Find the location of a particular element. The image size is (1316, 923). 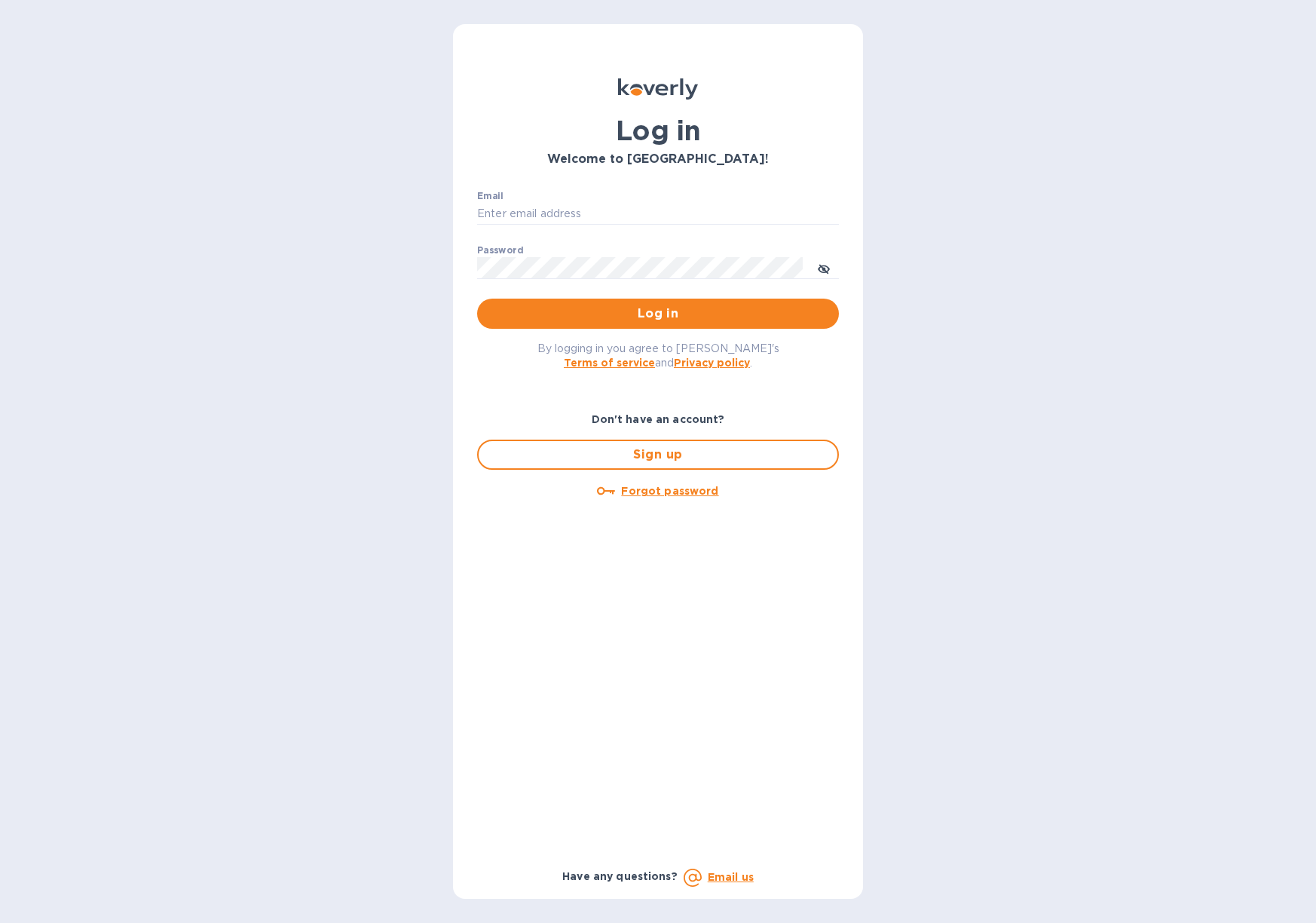

a: Terms of service is located at coordinates (608, 362).